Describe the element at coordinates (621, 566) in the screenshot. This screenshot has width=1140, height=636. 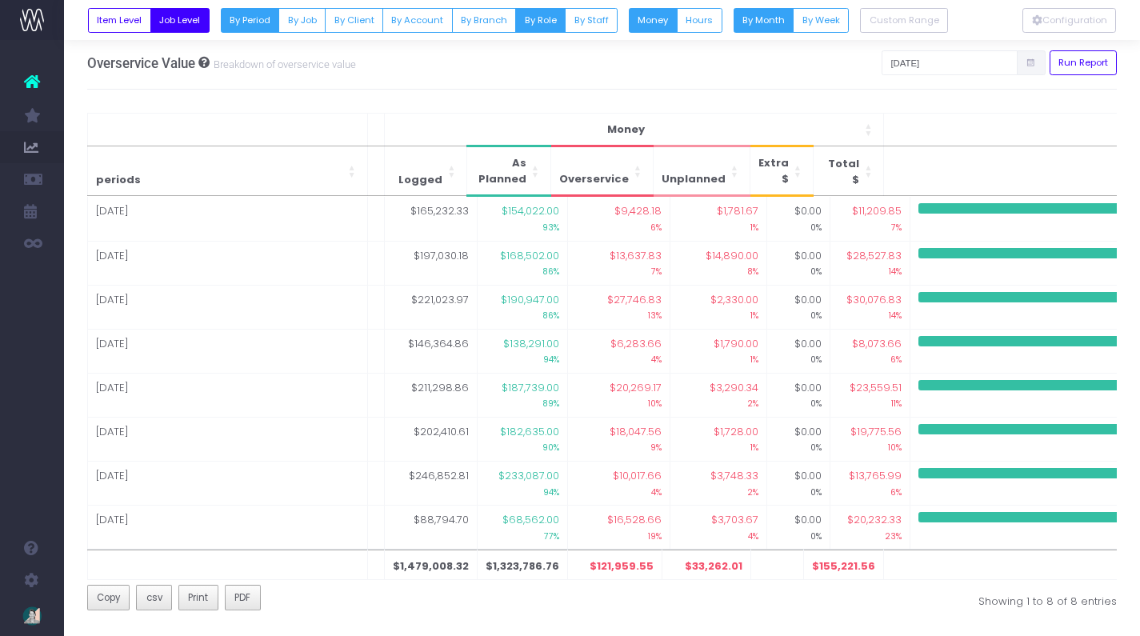
I see `span: $121,959.55` at that location.